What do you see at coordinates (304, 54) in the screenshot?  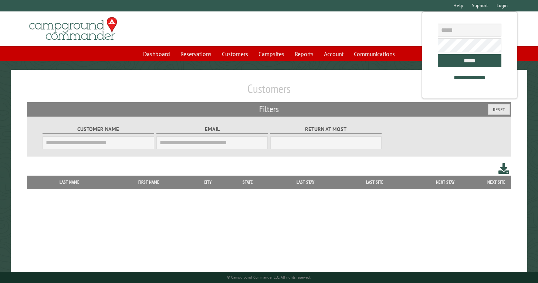 I see `a: Reports` at bounding box center [304, 54].